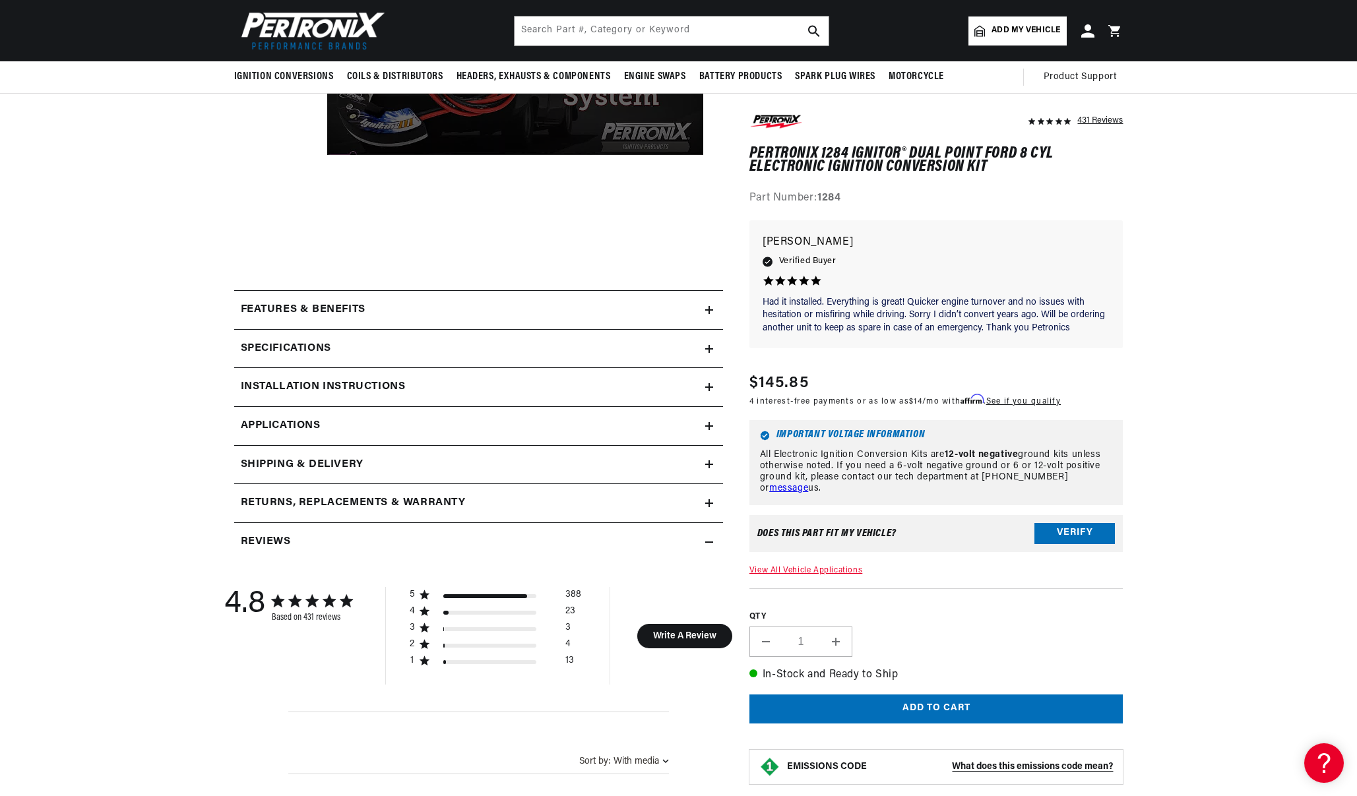  Describe the element at coordinates (936, 617) in the screenshot. I see `label: QTY` at that location.